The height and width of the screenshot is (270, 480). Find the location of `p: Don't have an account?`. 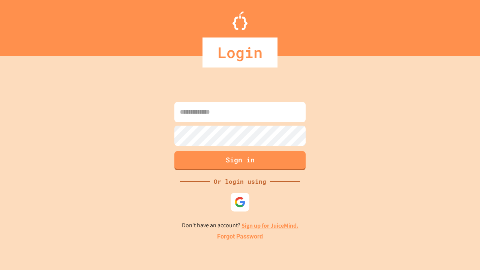

p: Don't have an account? is located at coordinates (240, 225).